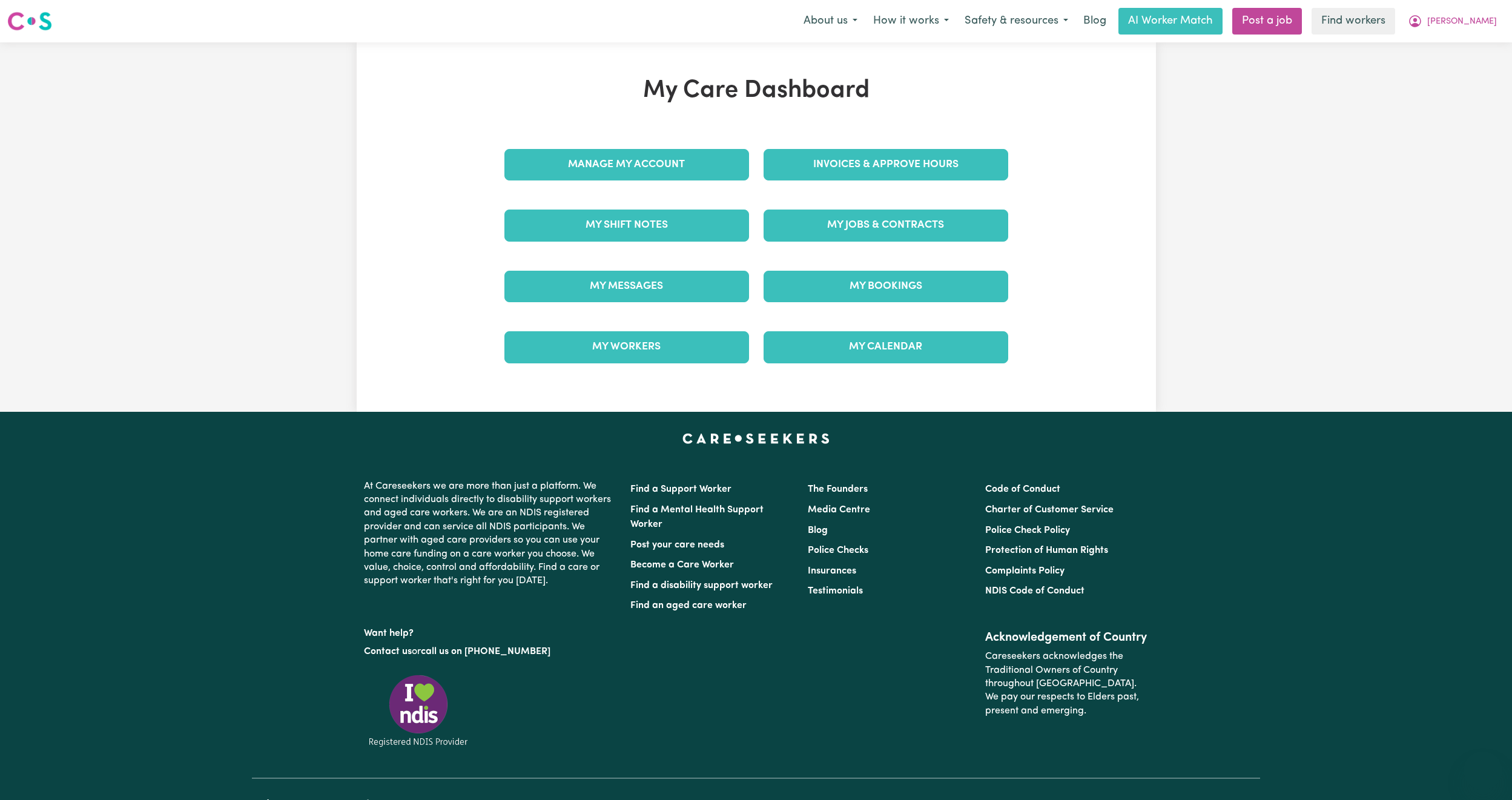 The image size is (1512, 800). Describe the element at coordinates (30, 21) in the screenshot. I see `img: Careseekers logo` at that location.